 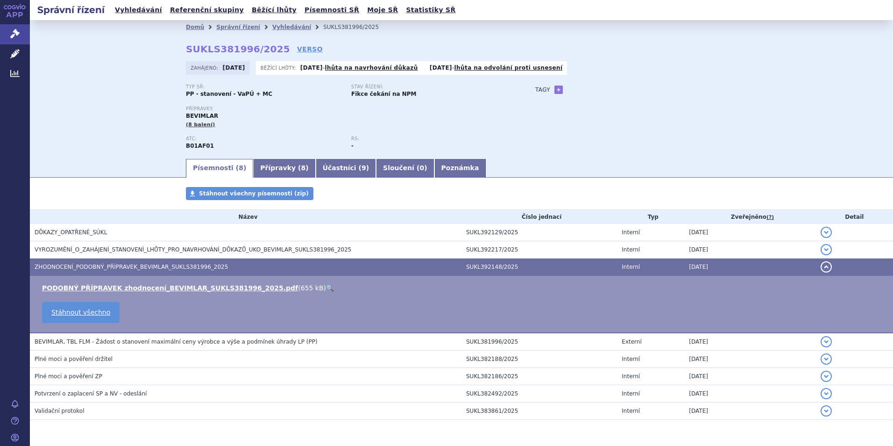 I want to click on span: Externí, so click(x=631, y=341).